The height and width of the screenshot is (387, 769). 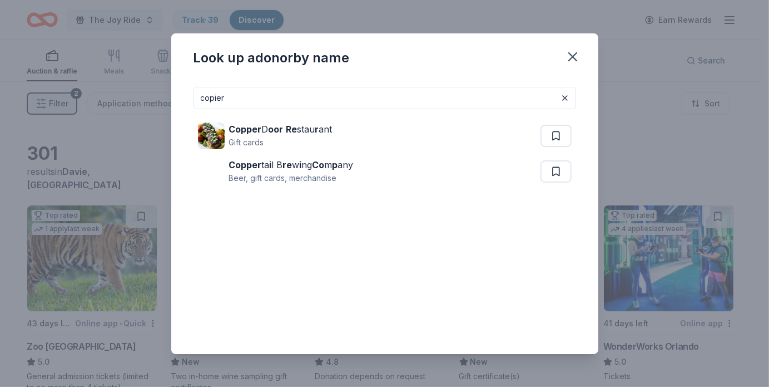 I want to click on strong: oor, so click(x=276, y=129).